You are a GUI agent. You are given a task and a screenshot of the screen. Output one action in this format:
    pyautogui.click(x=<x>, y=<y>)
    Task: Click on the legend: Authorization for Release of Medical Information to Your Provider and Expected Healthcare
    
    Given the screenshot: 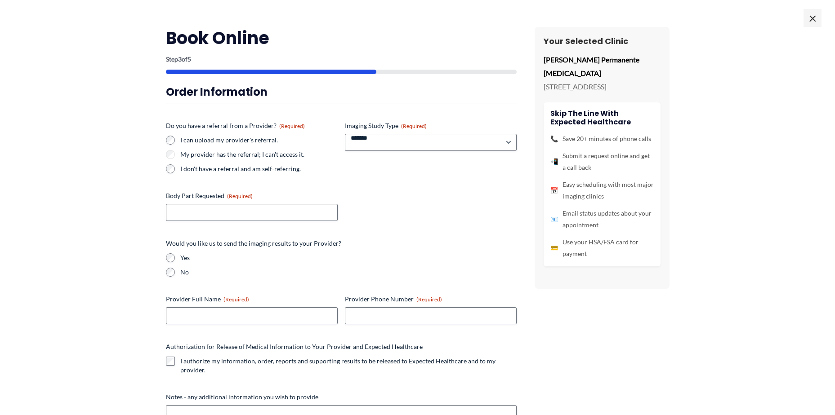 What is the action you would take?
    pyautogui.click(x=294, y=347)
    